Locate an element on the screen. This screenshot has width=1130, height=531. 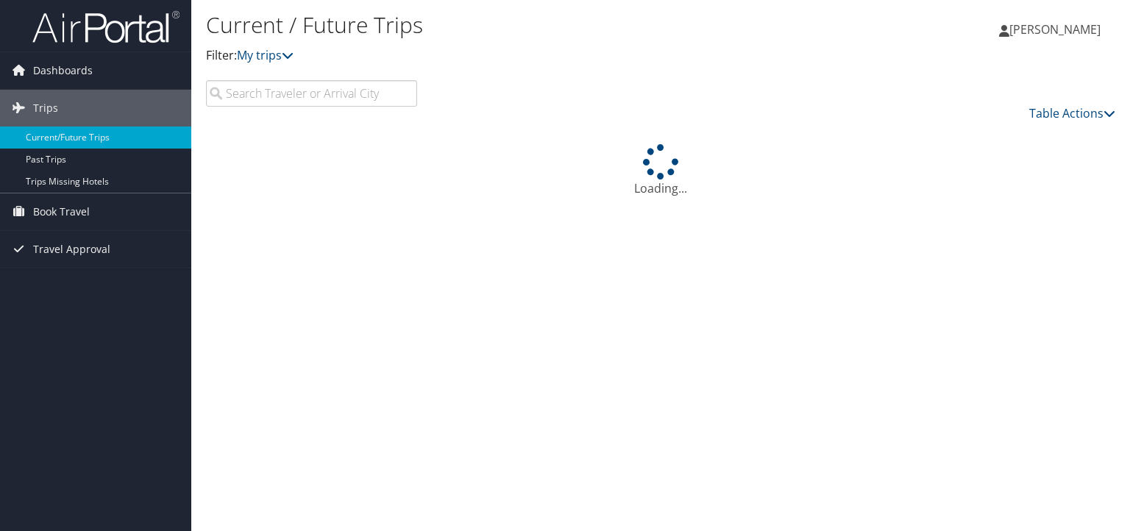
input: Search Traveler or Arrival City is located at coordinates (311, 93).